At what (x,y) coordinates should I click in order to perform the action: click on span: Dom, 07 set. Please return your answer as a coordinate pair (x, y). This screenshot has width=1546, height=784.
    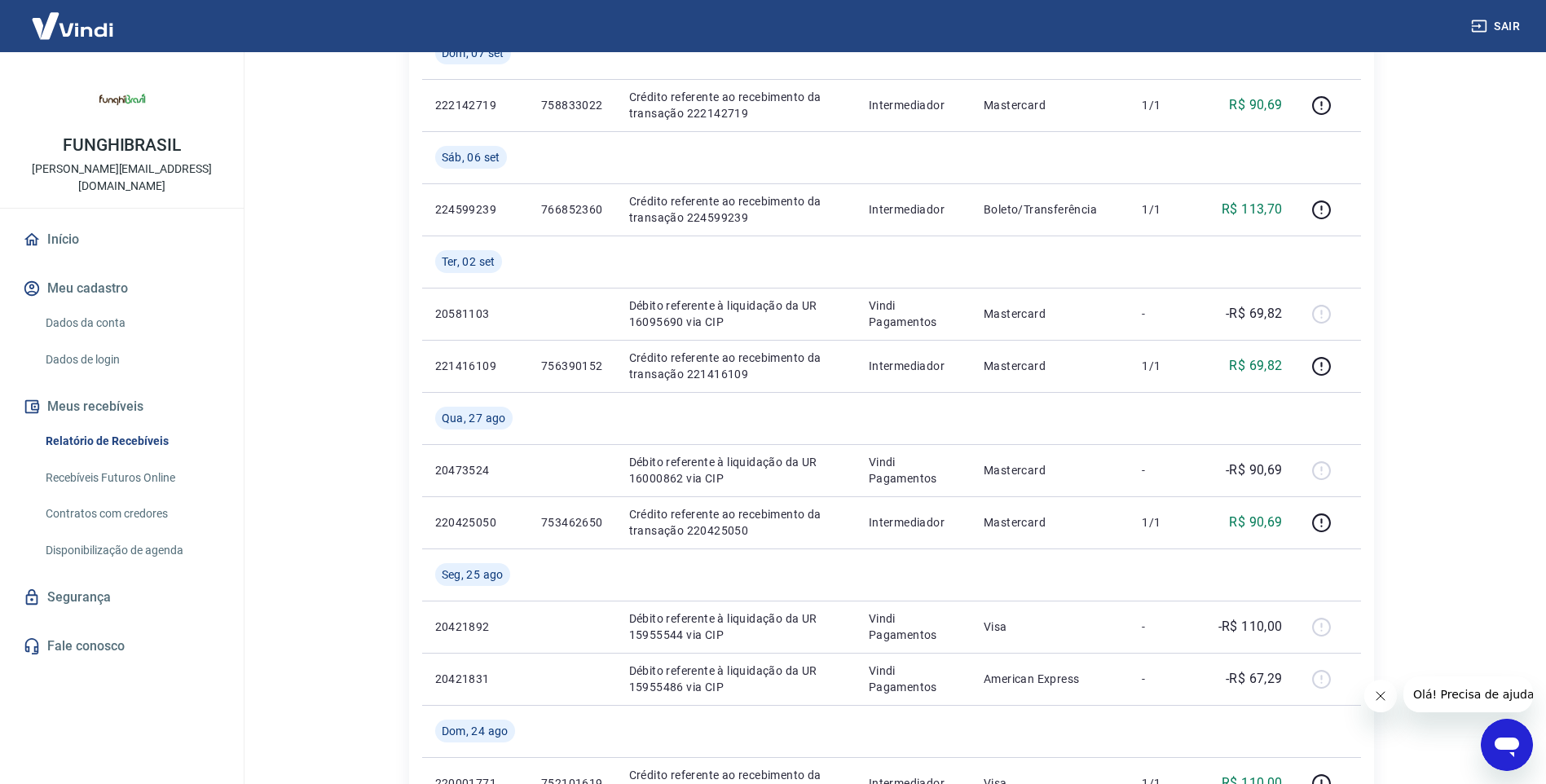
    Looking at the image, I should click on (473, 53).